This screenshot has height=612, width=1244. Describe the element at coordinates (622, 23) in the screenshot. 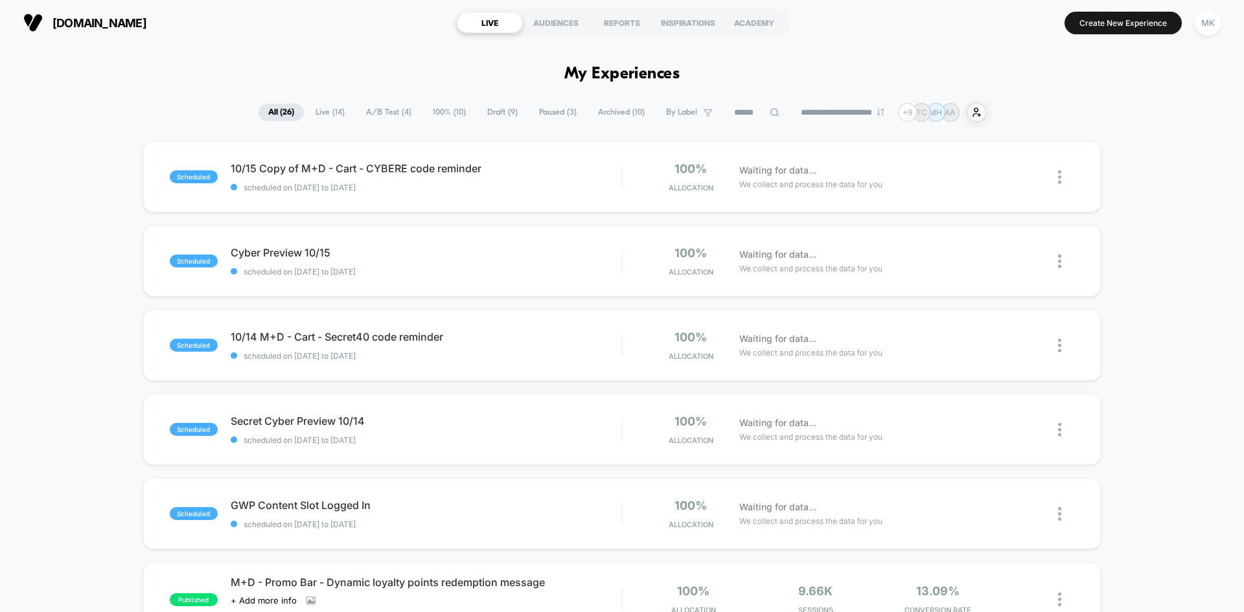

I see `div: REPORTS` at that location.